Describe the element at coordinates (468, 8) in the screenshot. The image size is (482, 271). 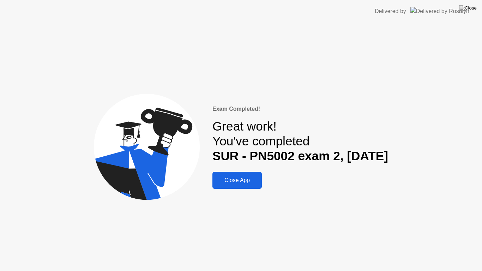
I see `img: Close` at that location.